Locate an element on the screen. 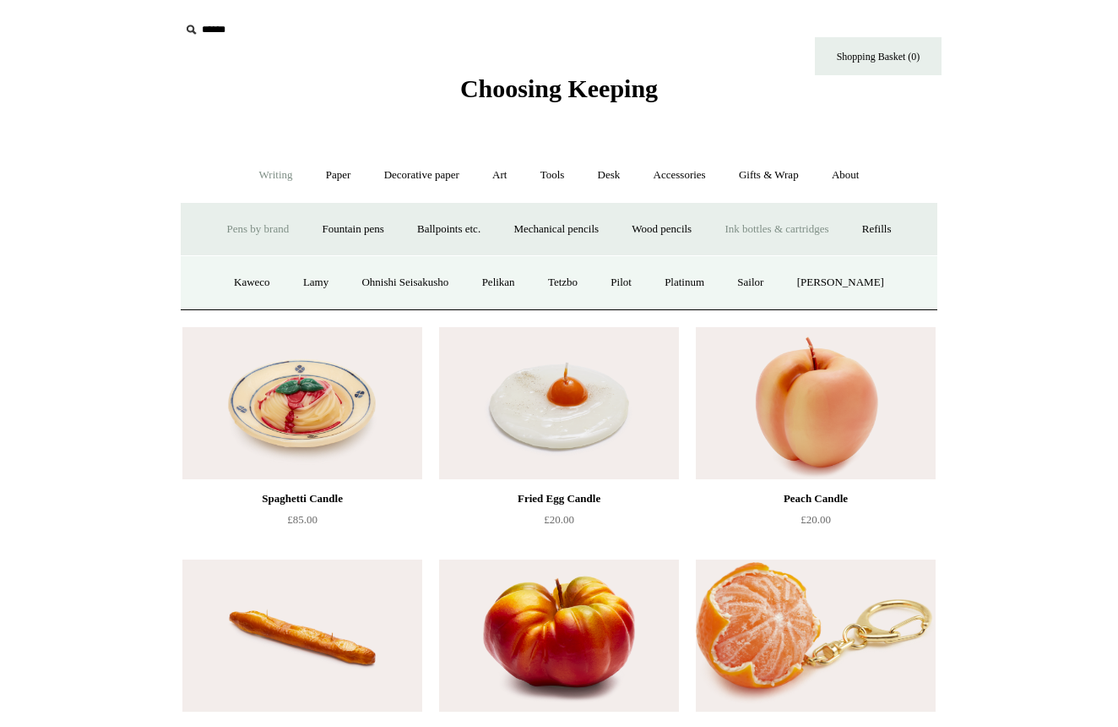 The height and width of the screenshot is (727, 1118). a: Shopping Basket (0) is located at coordinates (879, 56).